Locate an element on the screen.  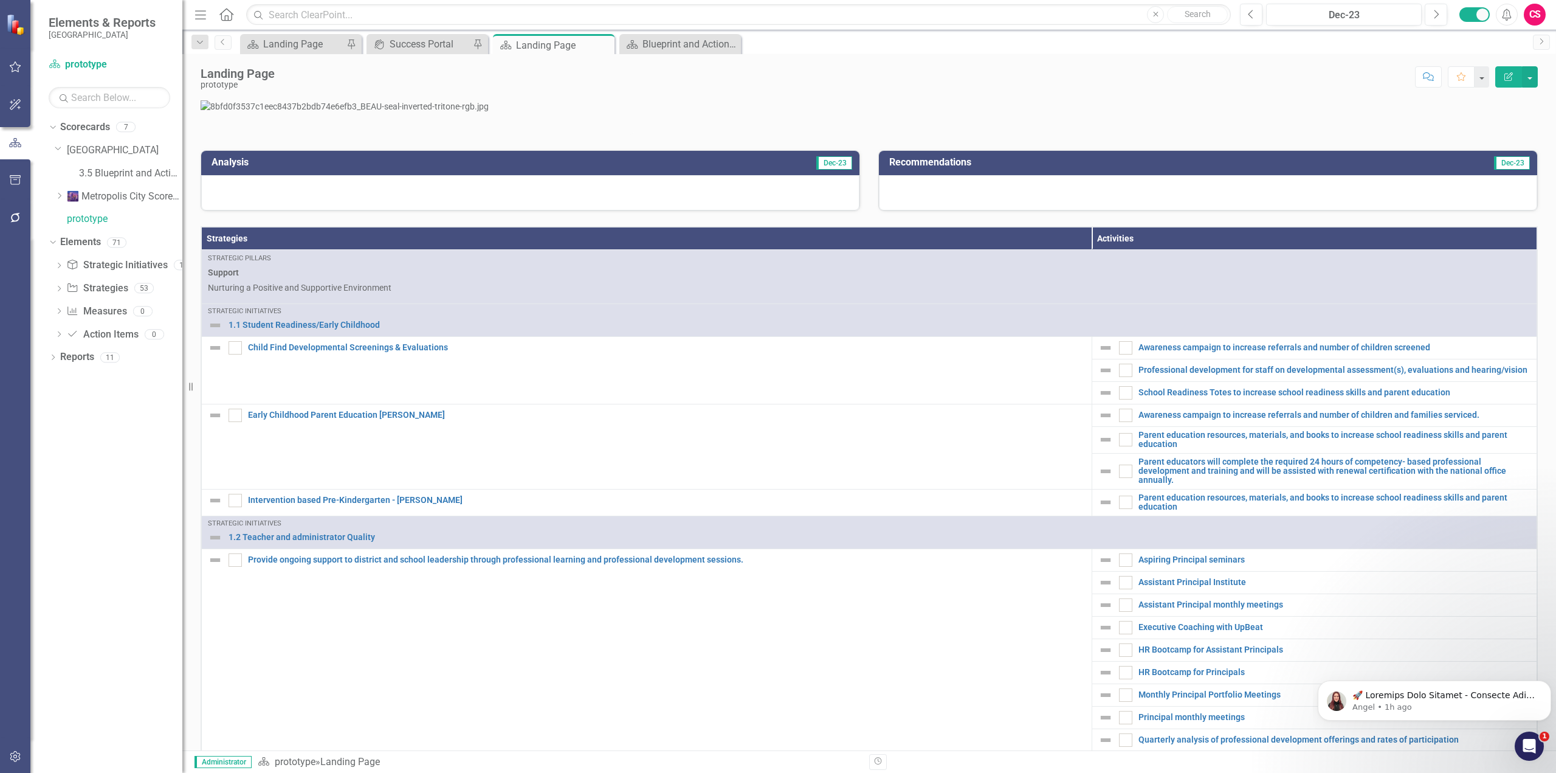
img: 8bfd0f3537c1eec8437b2bdb74e6efb3_BEAU-seal-inverted-tritone-rgb.jpg is located at coordinates (345, 106).